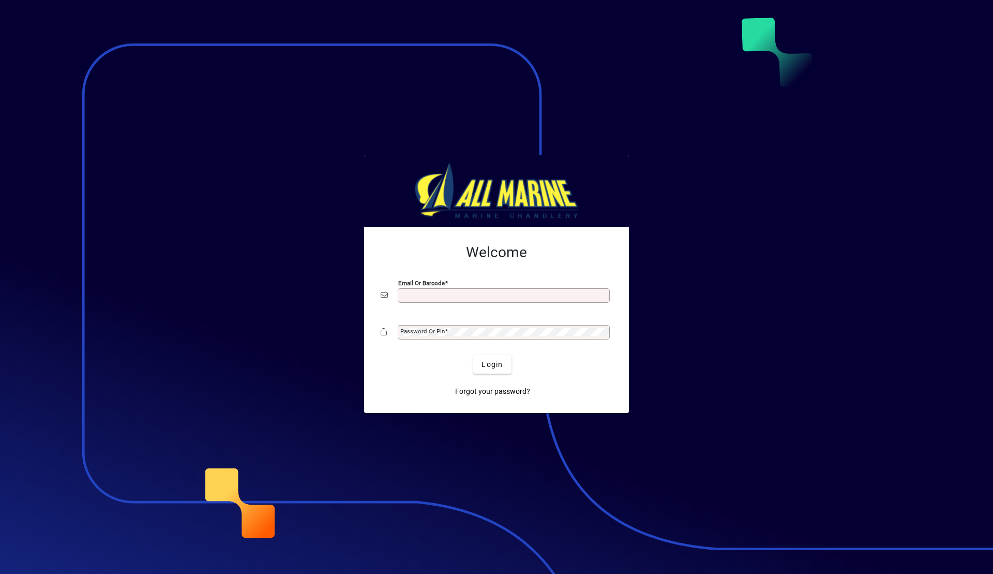  What do you see at coordinates (497, 252) in the screenshot?
I see `h2: Welcome` at bounding box center [497, 252].